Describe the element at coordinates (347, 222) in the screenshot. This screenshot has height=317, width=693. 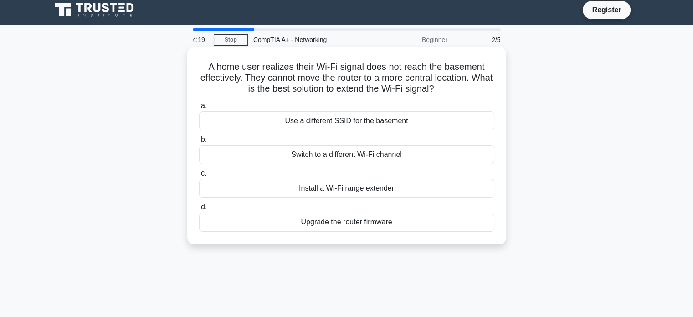
I see `div: Upgrade the router firmware` at that location.